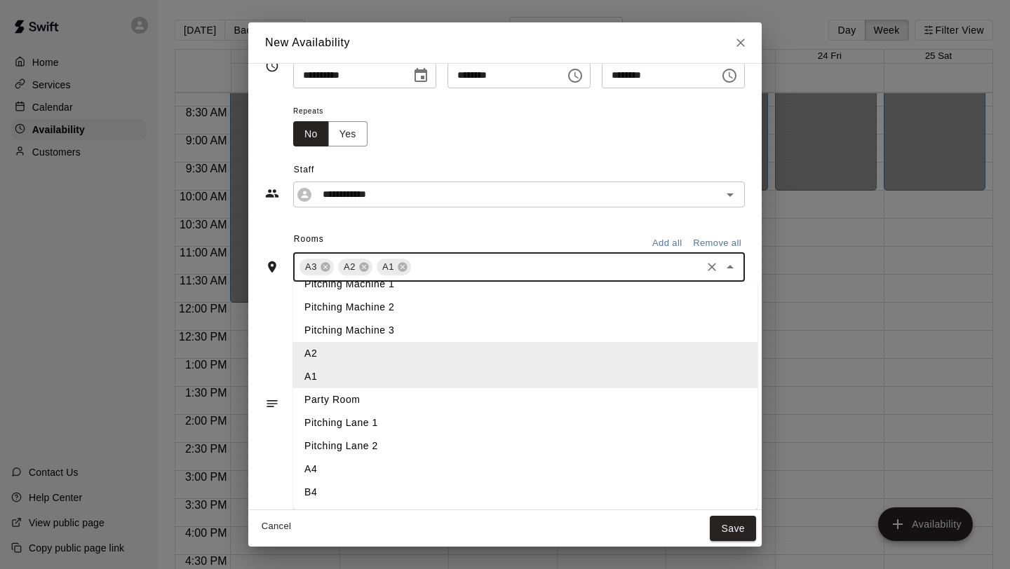  I want to click on button: Choose date, selected date is Oct 25, 2025, so click(421, 76).